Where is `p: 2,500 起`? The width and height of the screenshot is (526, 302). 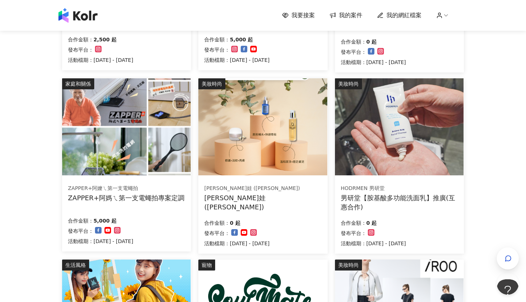
p: 2,500 起 is located at coordinates (105, 39).